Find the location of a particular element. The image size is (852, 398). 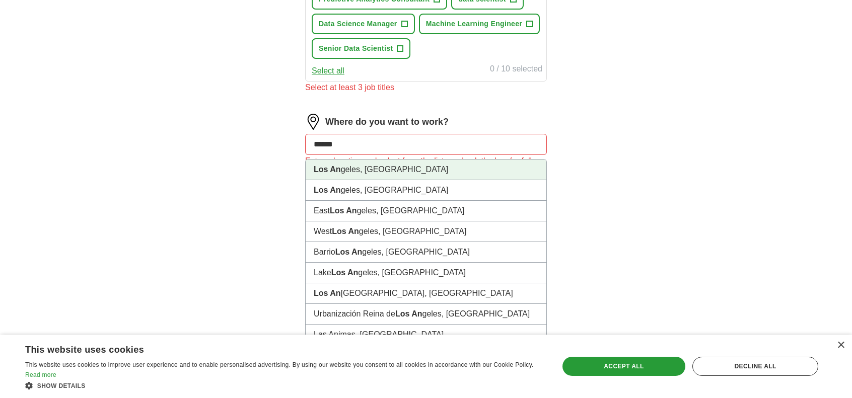

button: Data Science Manager is located at coordinates (363, 24).